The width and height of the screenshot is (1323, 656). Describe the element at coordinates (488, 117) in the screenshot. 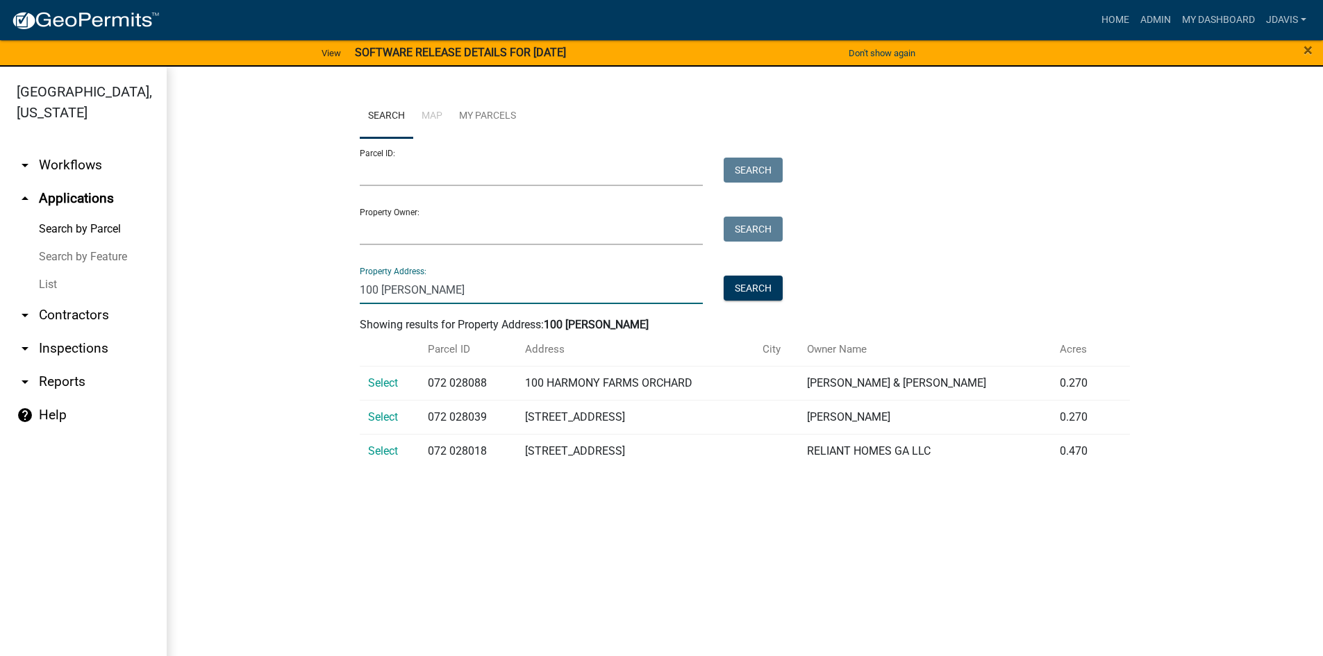

I see `a: My Parcels` at that location.